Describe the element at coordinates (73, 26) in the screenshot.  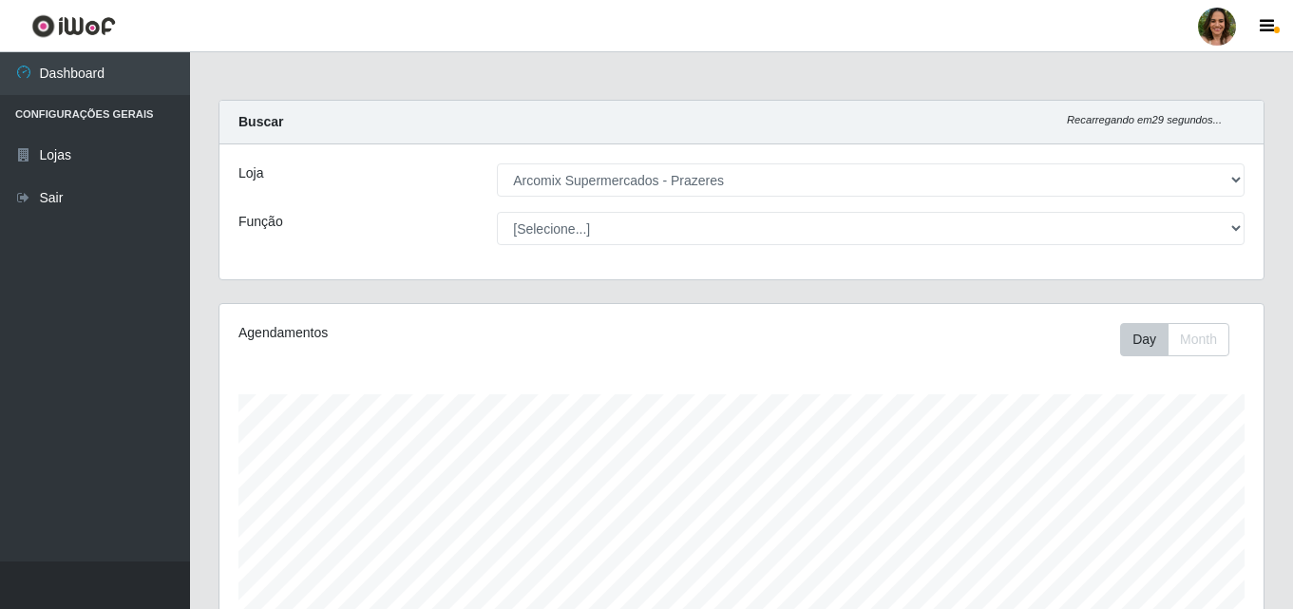
I see `img: CoreUI Logo` at that location.